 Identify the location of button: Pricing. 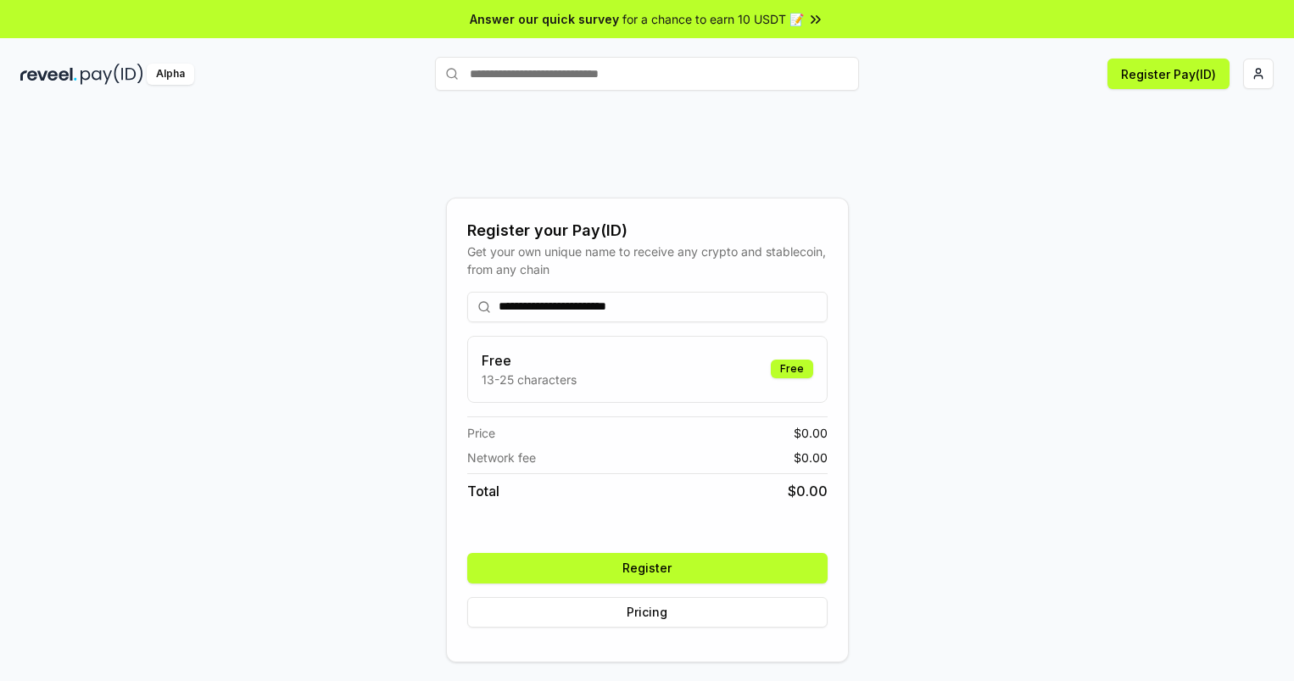
(647, 612).